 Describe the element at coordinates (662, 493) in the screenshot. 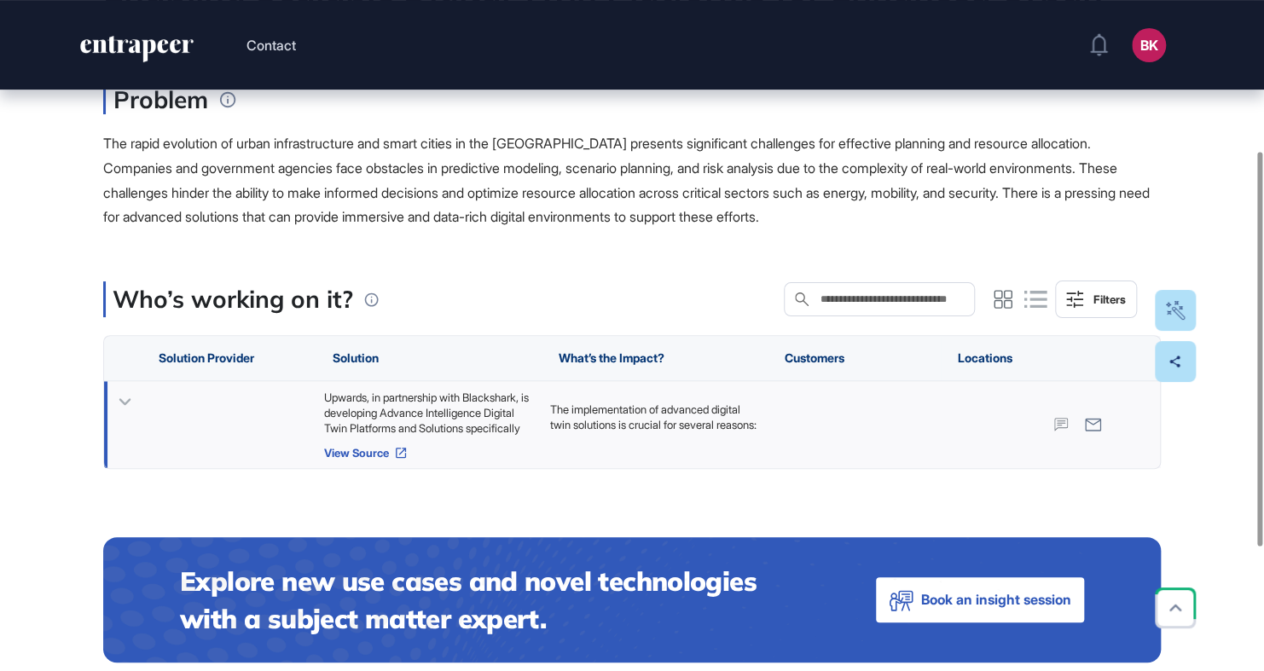

I see `li: : By providing immersive and data-rich environments, these platforms enable faster and more infor...` at that location.